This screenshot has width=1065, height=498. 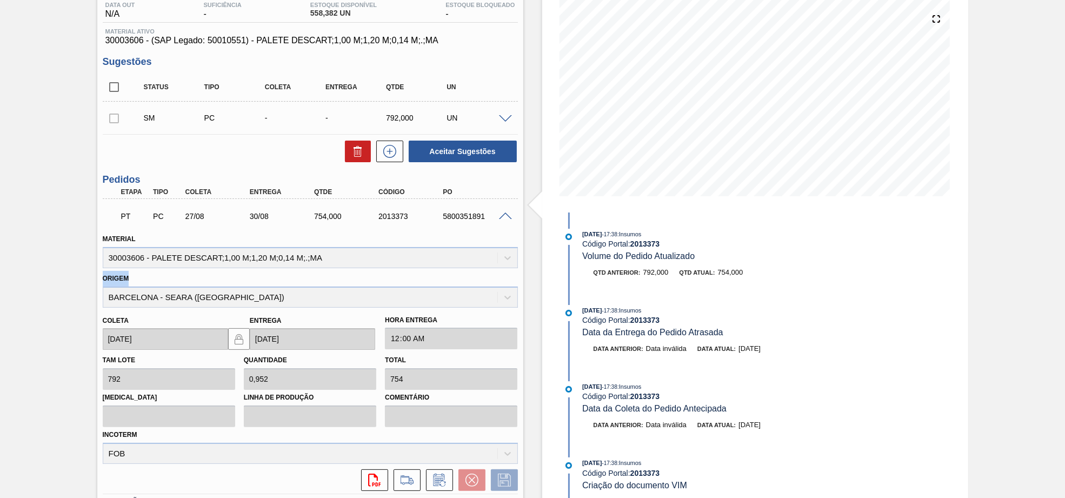 I want to click on div: Aceitar Sugestões, so click(x=461, y=151).